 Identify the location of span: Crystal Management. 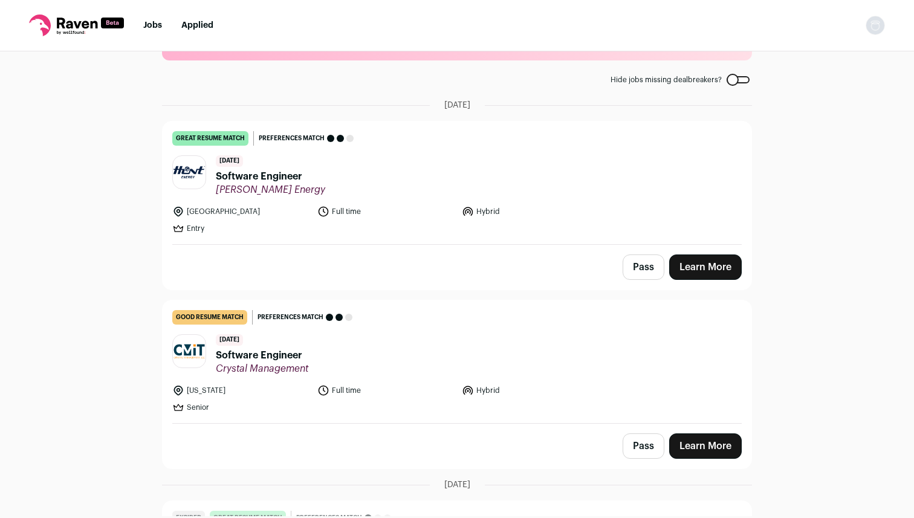
(262, 369).